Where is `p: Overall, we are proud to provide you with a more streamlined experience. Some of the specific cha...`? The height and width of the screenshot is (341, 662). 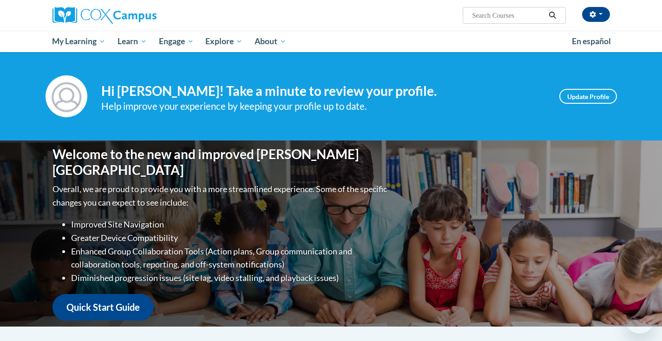
p: Overall, we are proud to provide you with a more streamlined experience. Some of the specific cha... is located at coordinates (221, 196).